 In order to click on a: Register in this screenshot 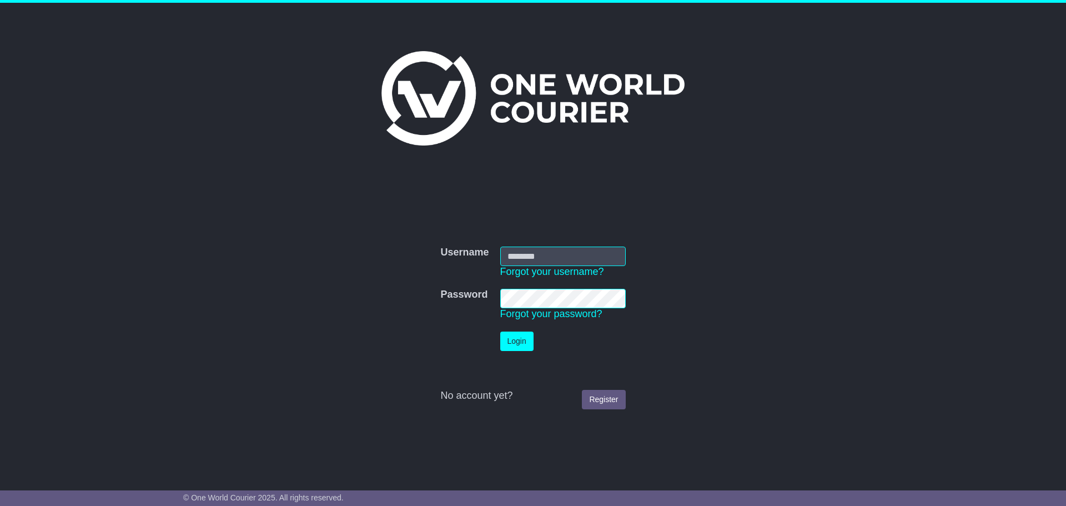, I will do `click(604, 399)`.